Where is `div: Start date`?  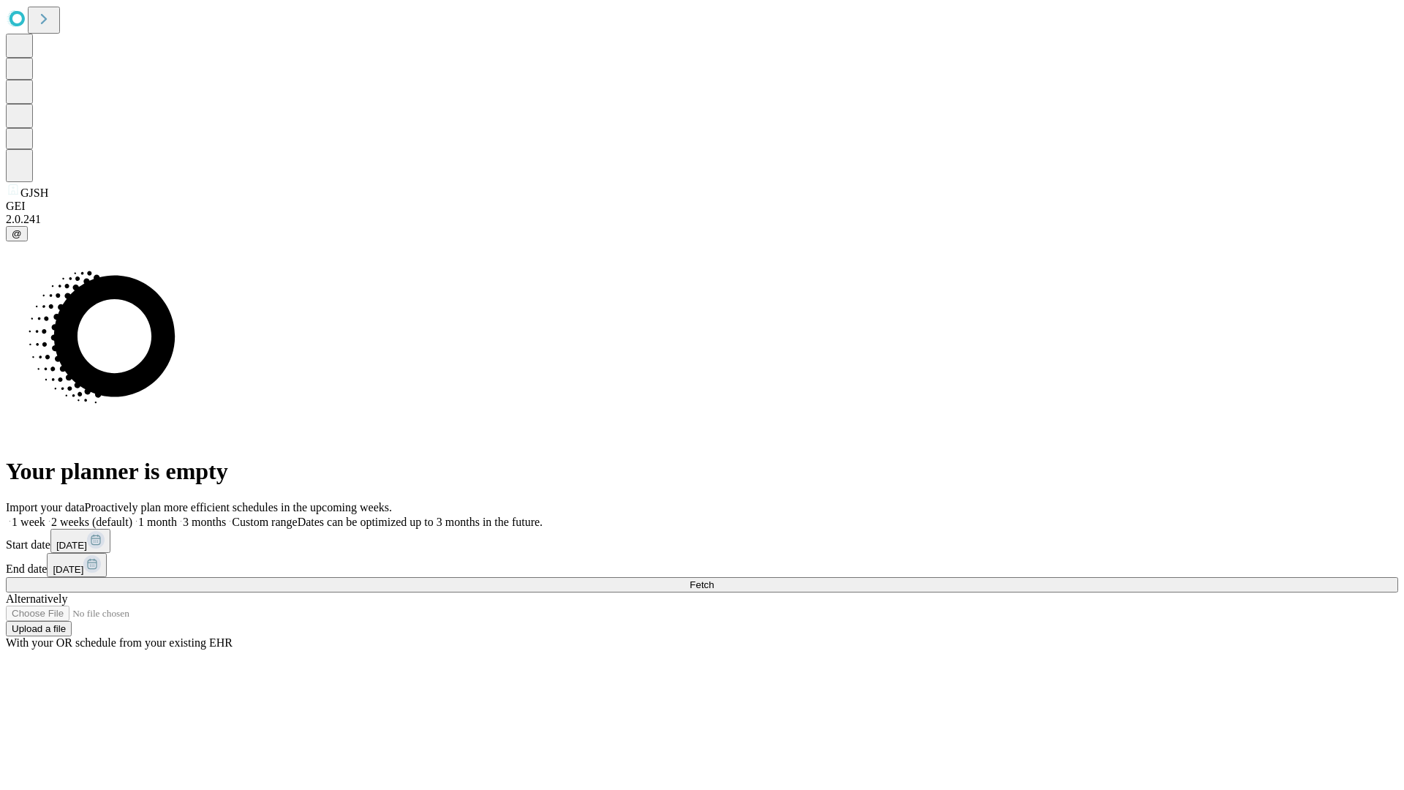 div: Start date is located at coordinates (702, 541).